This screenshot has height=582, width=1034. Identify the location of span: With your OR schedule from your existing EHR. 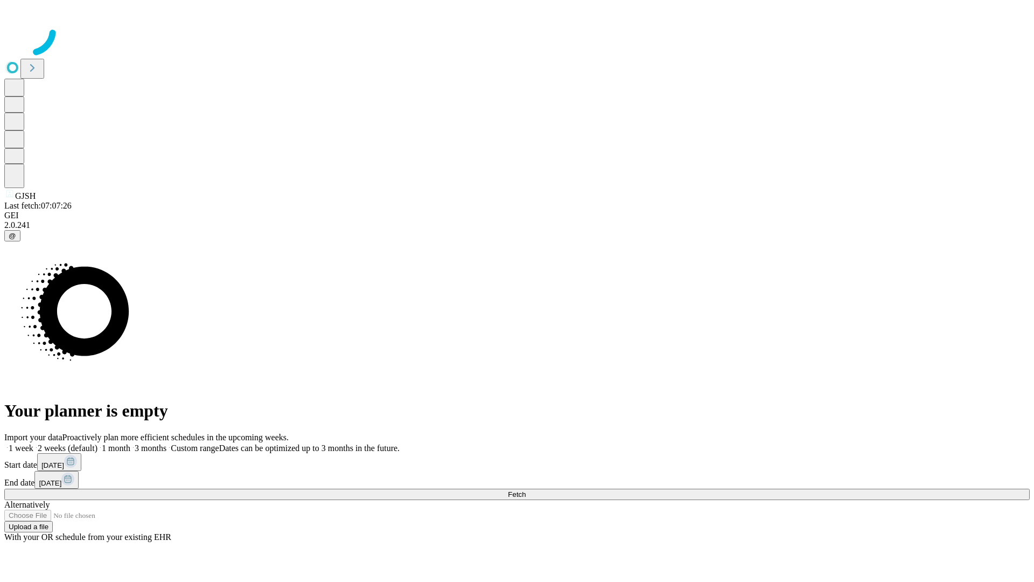
(88, 536).